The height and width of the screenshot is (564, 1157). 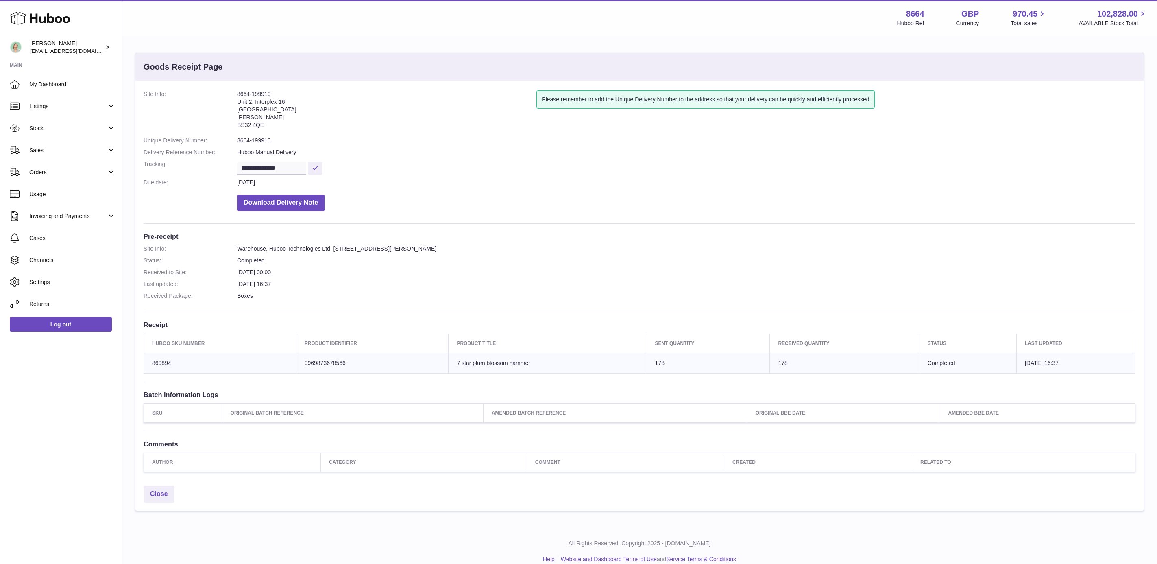 What do you see at coordinates (16, 47) in the screenshot?
I see `img: internalAdmin-8664@internal.huboo.com` at bounding box center [16, 47].